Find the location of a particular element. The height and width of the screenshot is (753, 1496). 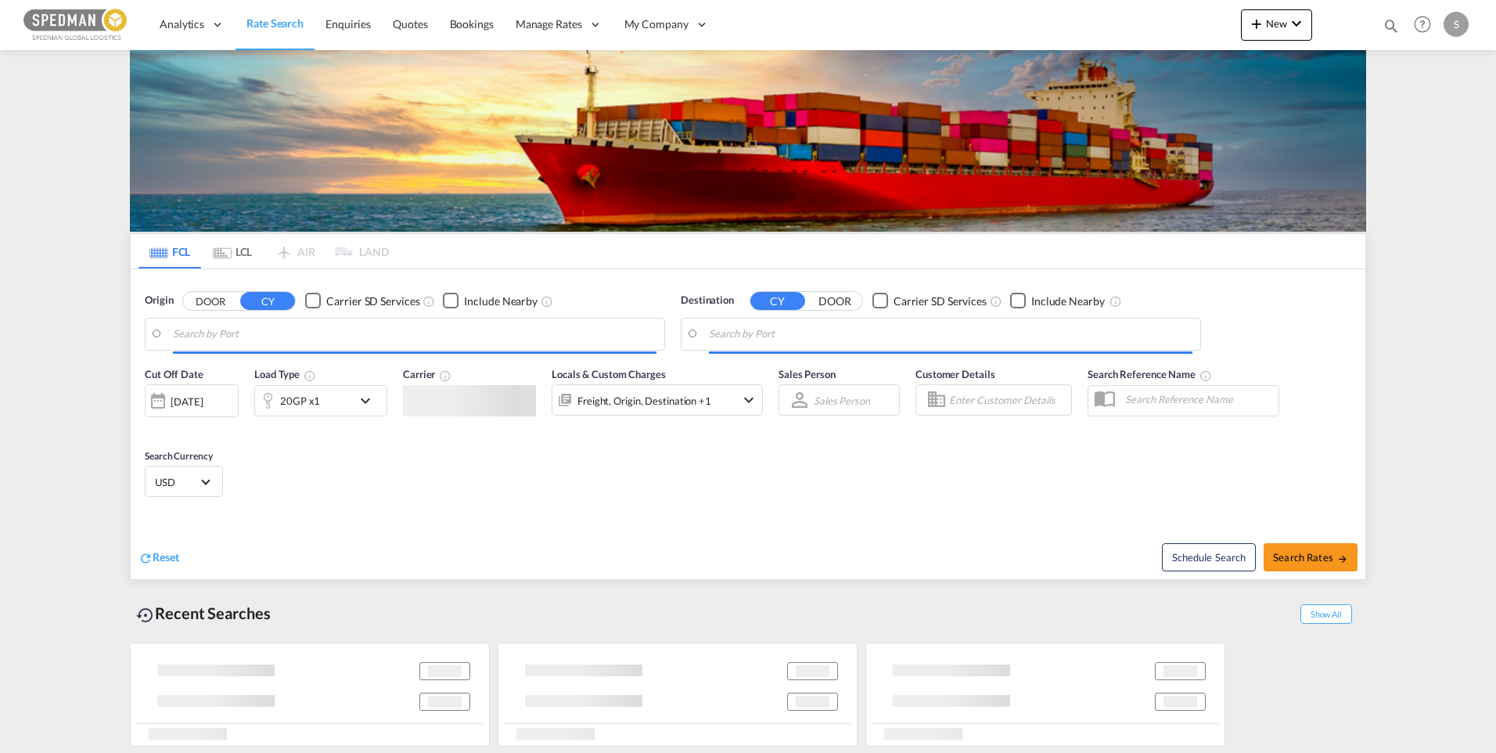

span: Origin is located at coordinates (159, 301).